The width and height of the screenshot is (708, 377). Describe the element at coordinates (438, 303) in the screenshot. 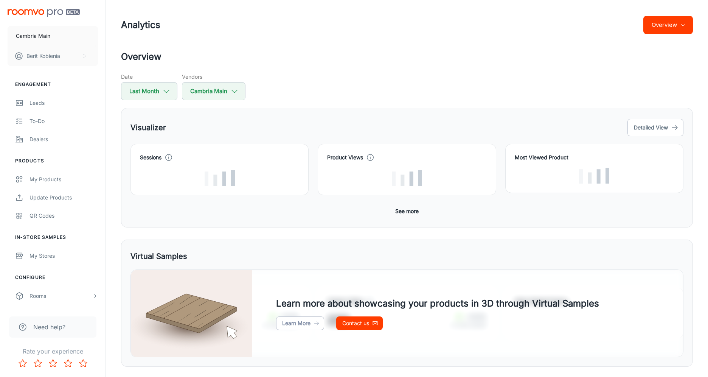

I see `h4: Learn more about showcasing your products in 3D through Virtual Samples` at that location.